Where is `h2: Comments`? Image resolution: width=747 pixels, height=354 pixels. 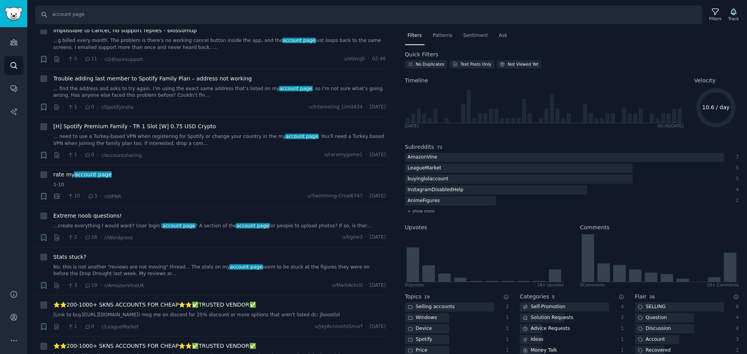 h2: Comments is located at coordinates (595, 228).